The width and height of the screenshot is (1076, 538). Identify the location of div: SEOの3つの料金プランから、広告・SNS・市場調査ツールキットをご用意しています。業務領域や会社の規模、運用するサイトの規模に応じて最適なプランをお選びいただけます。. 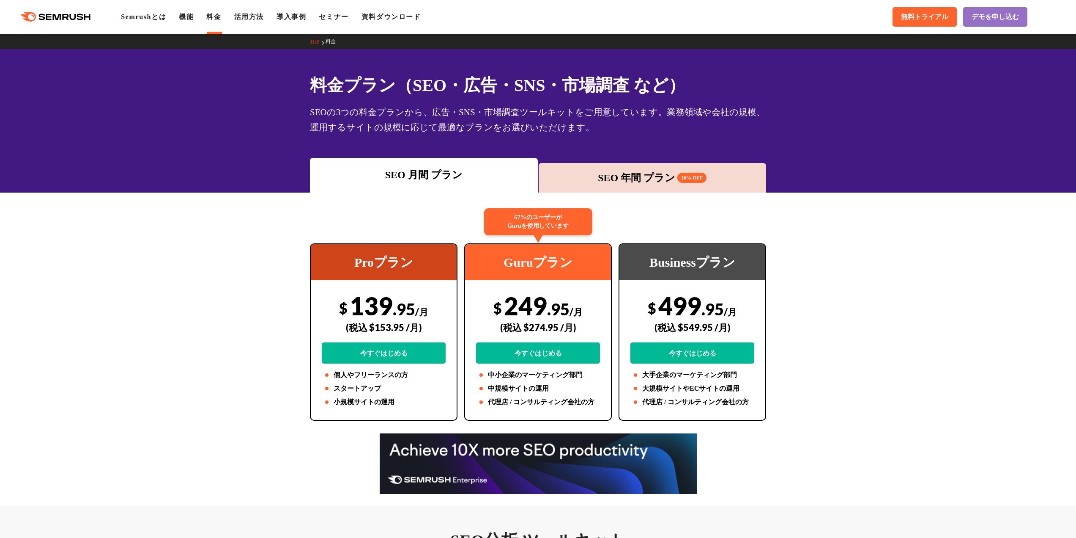
(538, 120).